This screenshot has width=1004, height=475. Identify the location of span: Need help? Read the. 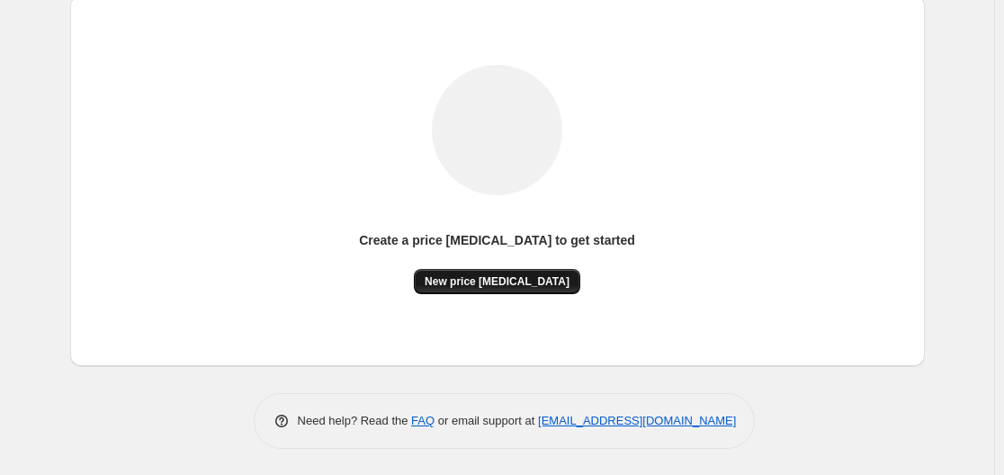
(354, 420).